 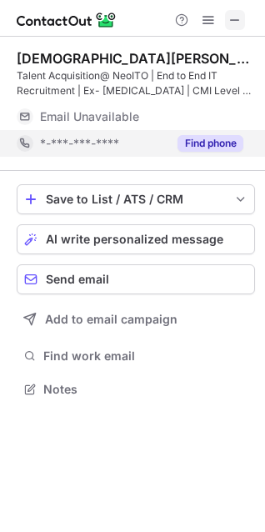 I want to click on button: Add to email campaign, so click(x=136, y=320).